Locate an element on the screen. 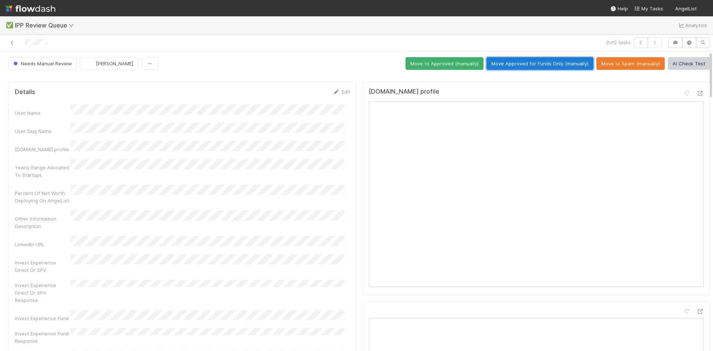  div: Help is located at coordinates (619, 9).